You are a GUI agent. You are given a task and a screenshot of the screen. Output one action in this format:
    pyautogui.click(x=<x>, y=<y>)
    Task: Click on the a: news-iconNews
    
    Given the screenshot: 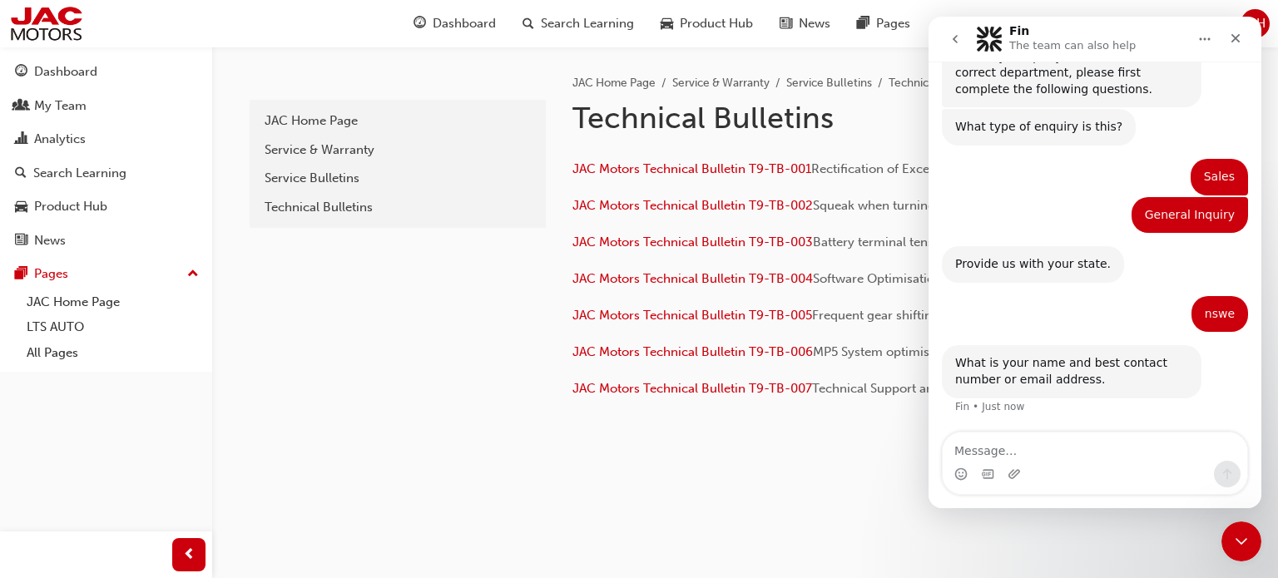 What is the action you would take?
    pyautogui.click(x=805, y=23)
    